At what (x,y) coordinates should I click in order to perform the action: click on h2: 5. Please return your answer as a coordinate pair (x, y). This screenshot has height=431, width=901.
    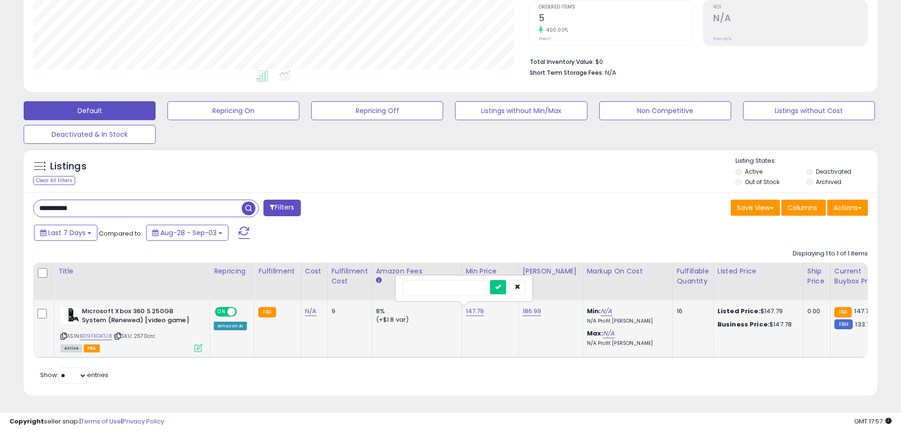
    Looking at the image, I should click on (616, 19).